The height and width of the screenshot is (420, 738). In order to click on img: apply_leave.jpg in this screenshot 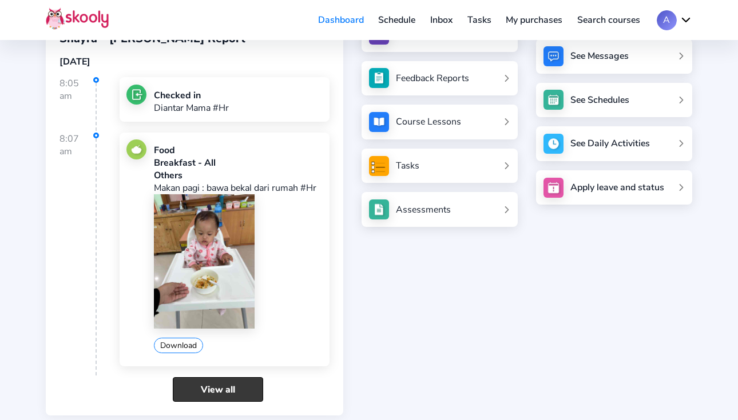, I will do `click(553, 188)`.